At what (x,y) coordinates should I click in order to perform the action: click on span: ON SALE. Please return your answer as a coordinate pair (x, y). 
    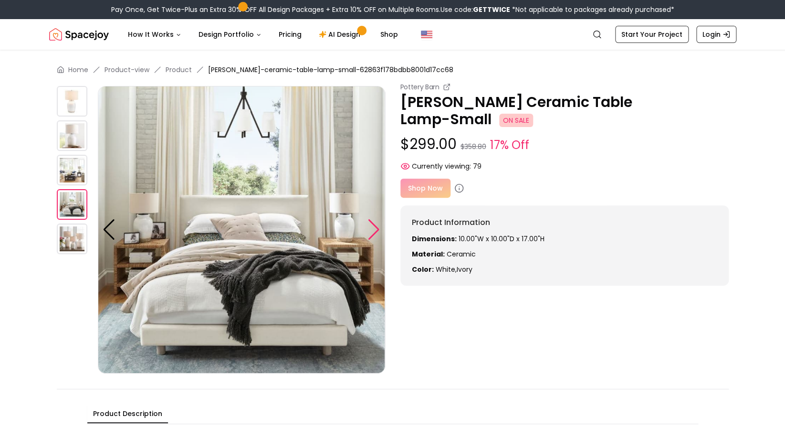
    Looking at the image, I should click on (516, 120).